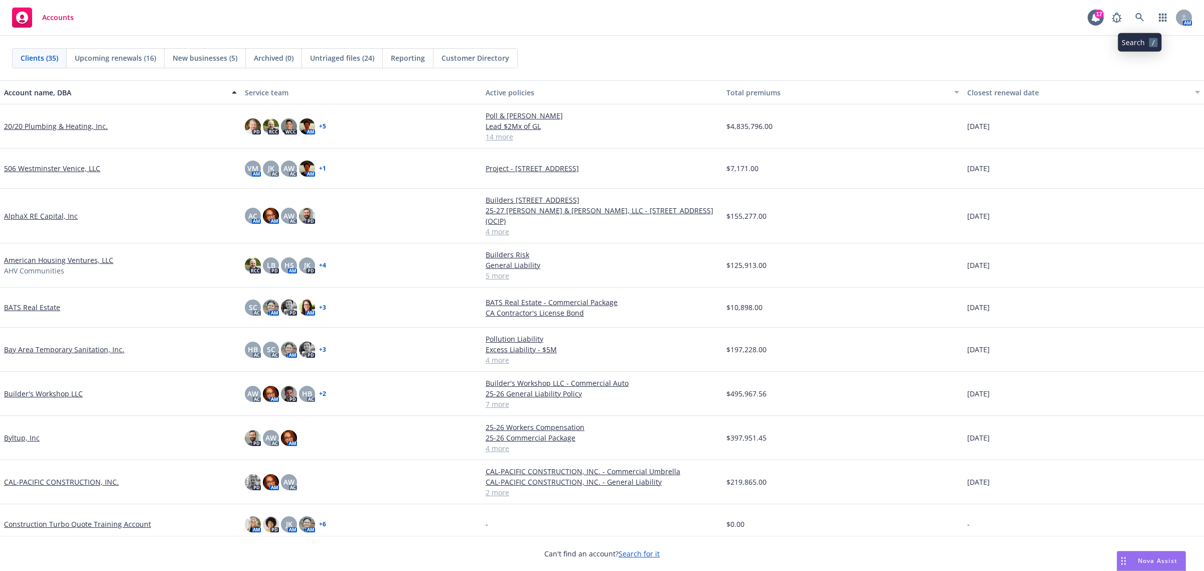 This screenshot has width=1204, height=571. Describe the element at coordinates (602, 471) in the screenshot. I see `a: CAL-PACIFIC CONSTRUCTION, INC. - Commercial Umbrella` at that location.